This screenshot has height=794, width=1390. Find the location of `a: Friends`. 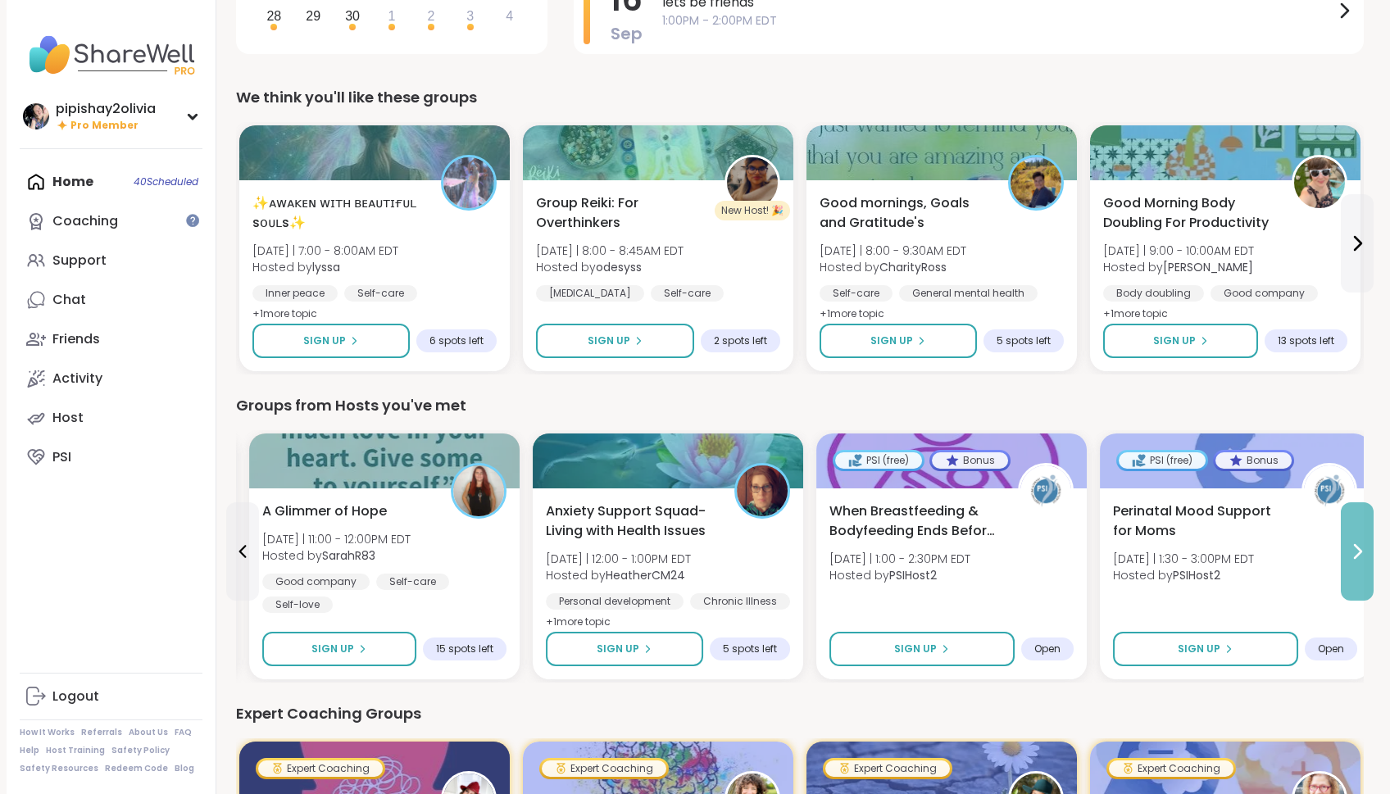

a: Friends is located at coordinates (111, 339).